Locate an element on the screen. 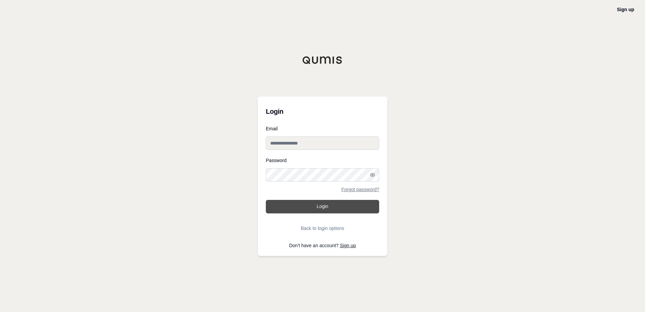 This screenshot has height=312, width=645. label: Password is located at coordinates (323, 160).